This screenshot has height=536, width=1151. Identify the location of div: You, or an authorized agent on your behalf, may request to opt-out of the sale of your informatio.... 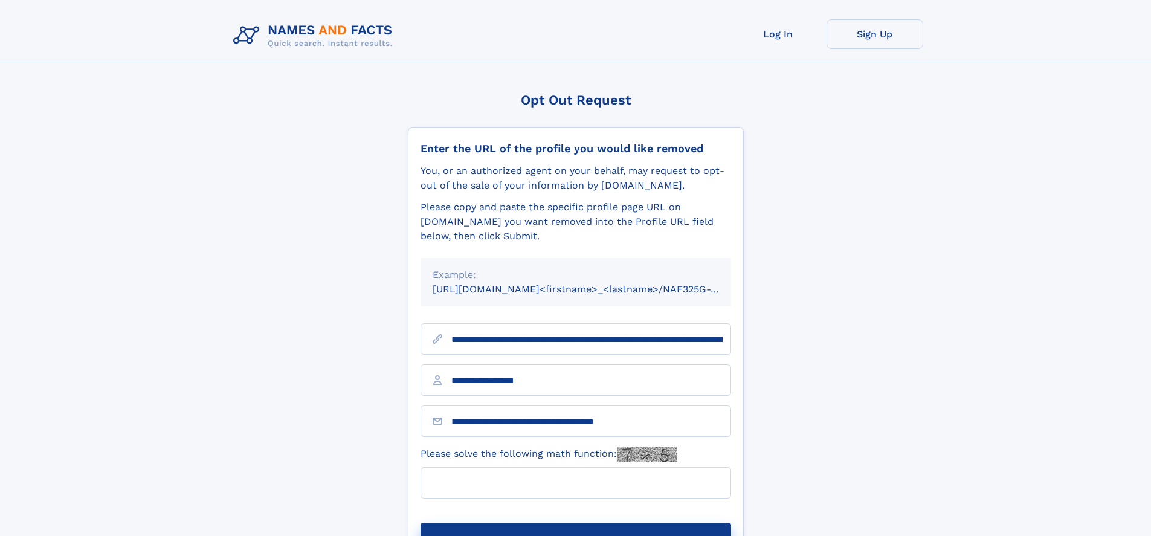
(576, 178).